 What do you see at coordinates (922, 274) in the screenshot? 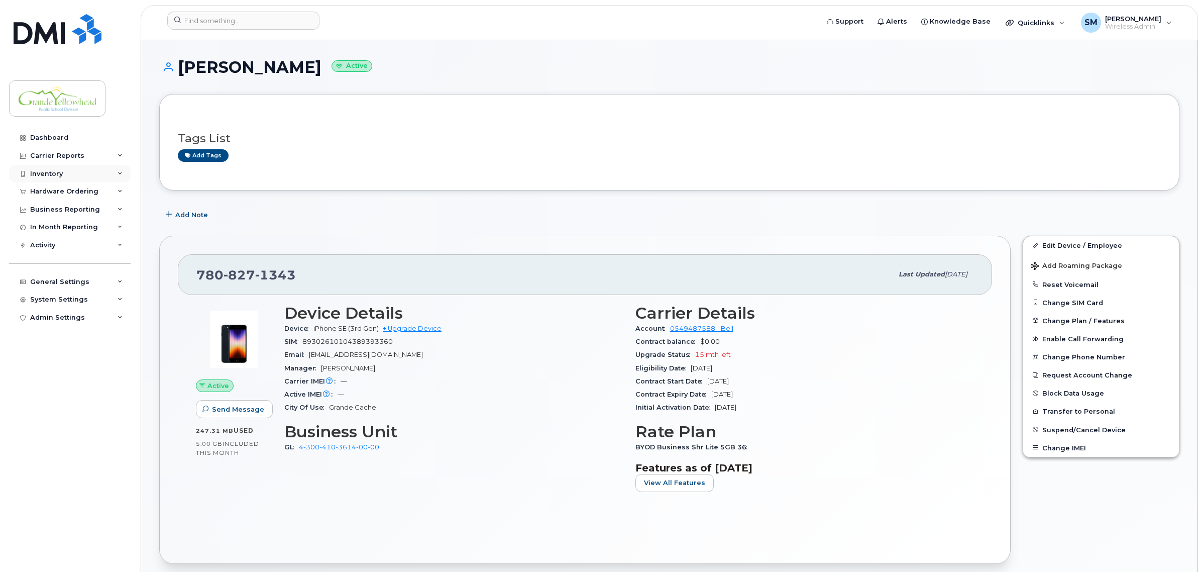
I see `span: Last updated` at bounding box center [922, 274].